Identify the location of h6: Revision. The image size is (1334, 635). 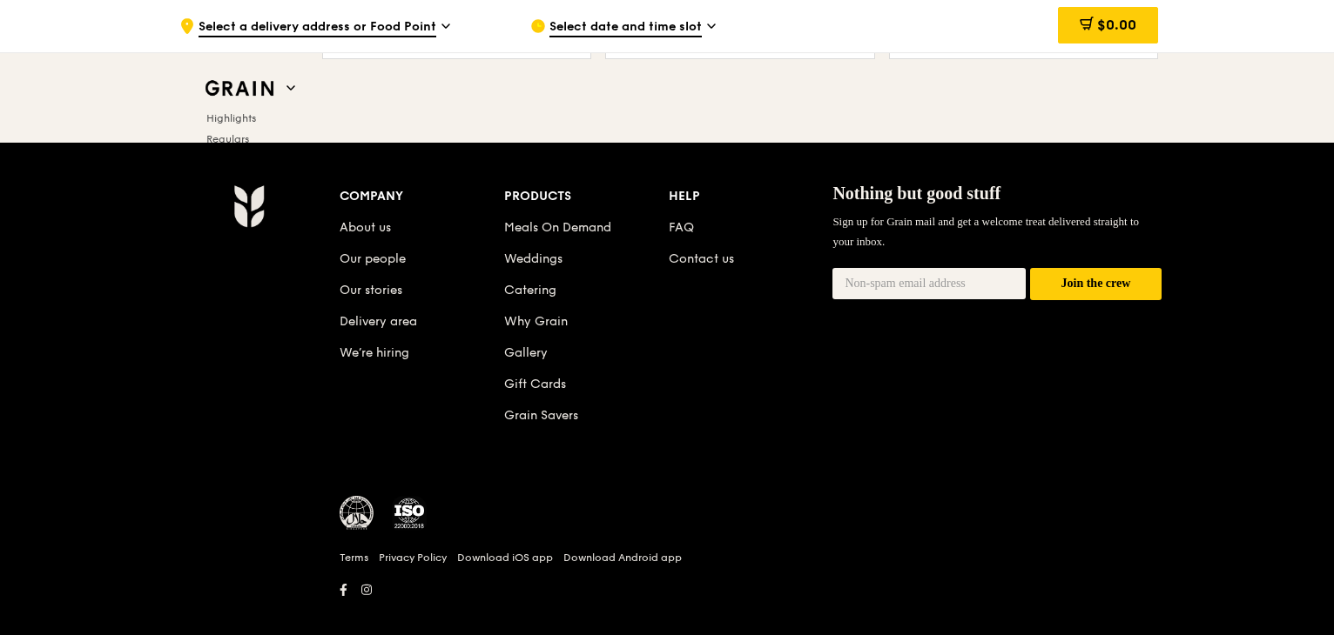
(667, 609).